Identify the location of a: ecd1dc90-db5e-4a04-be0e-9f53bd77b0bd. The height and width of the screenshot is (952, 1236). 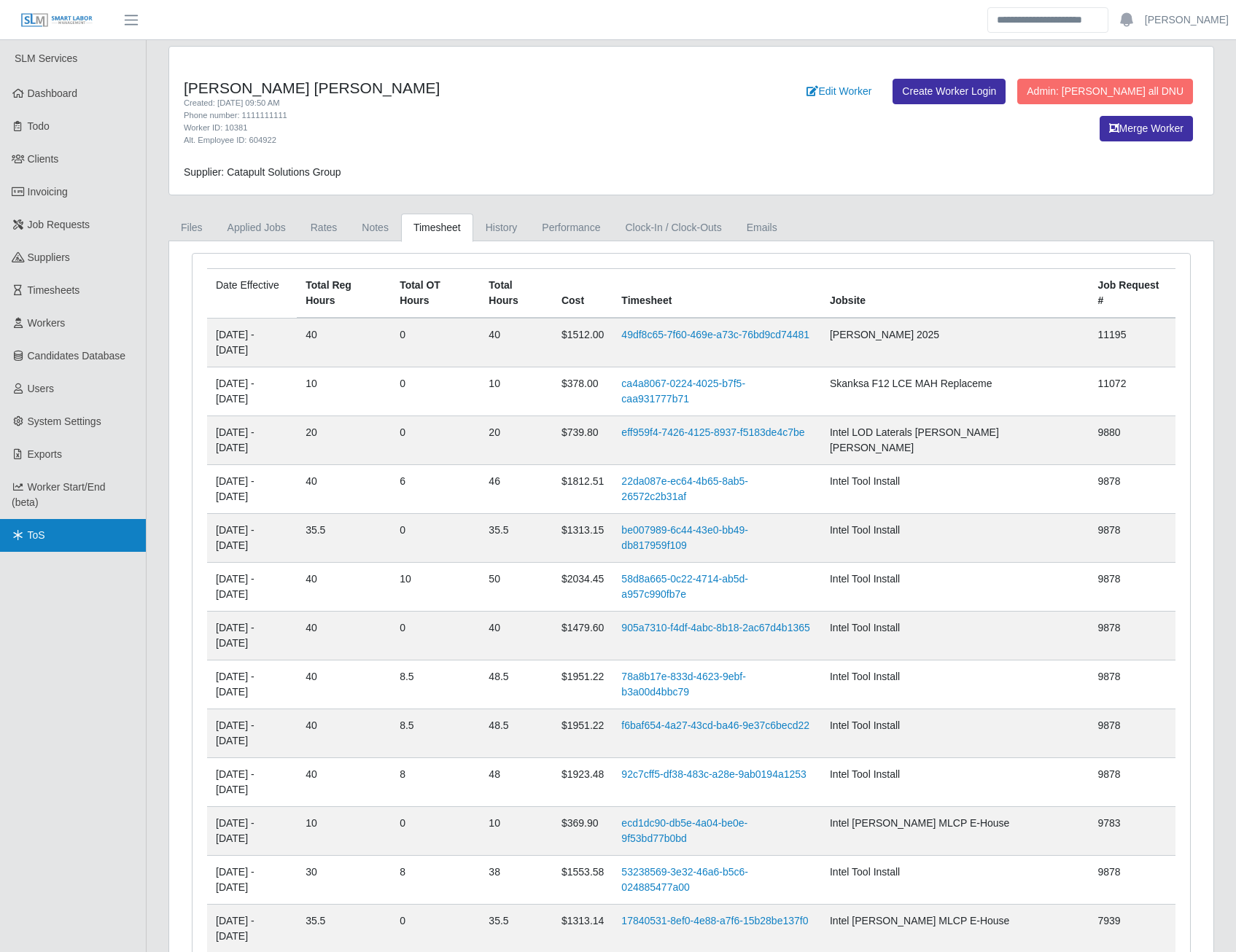
(684, 830).